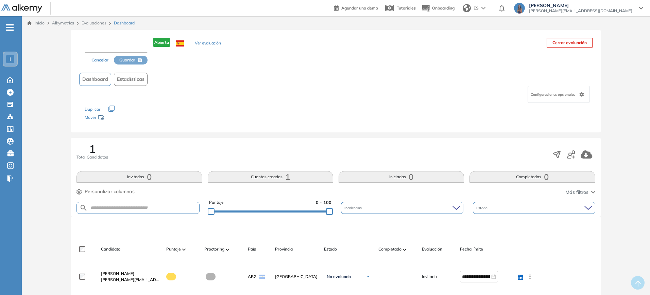 Image resolution: width=650 pixels, height=295 pixels. What do you see at coordinates (214, 249) in the screenshot?
I see `span: Proctoring` at bounding box center [214, 249].